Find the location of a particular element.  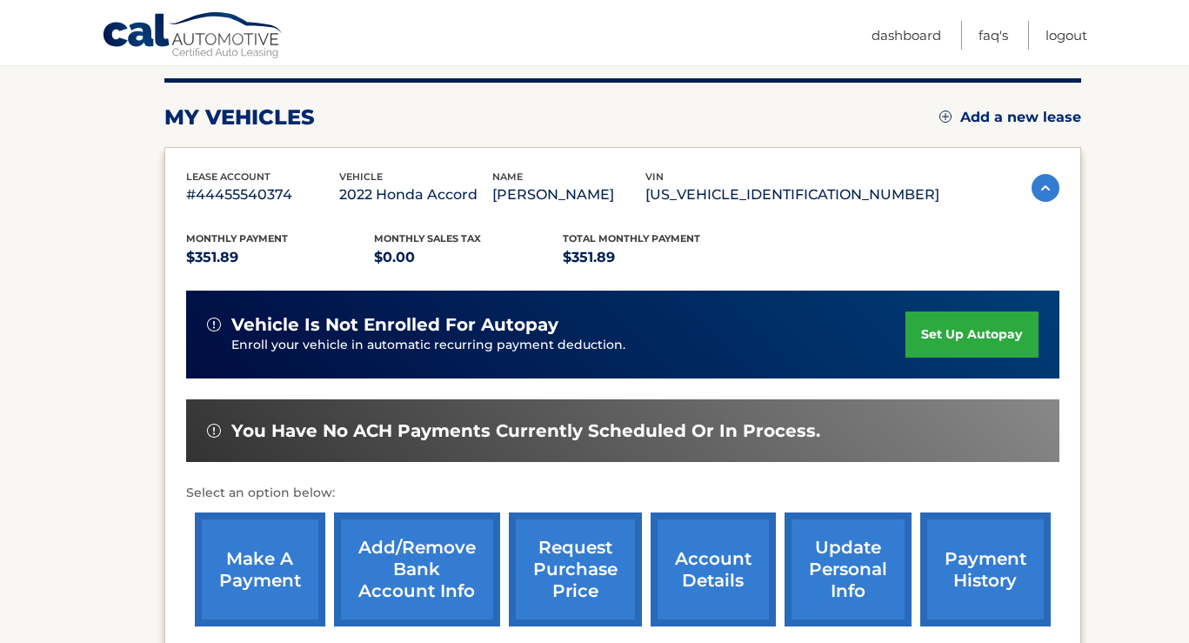

a: Logout is located at coordinates (1066, 35).